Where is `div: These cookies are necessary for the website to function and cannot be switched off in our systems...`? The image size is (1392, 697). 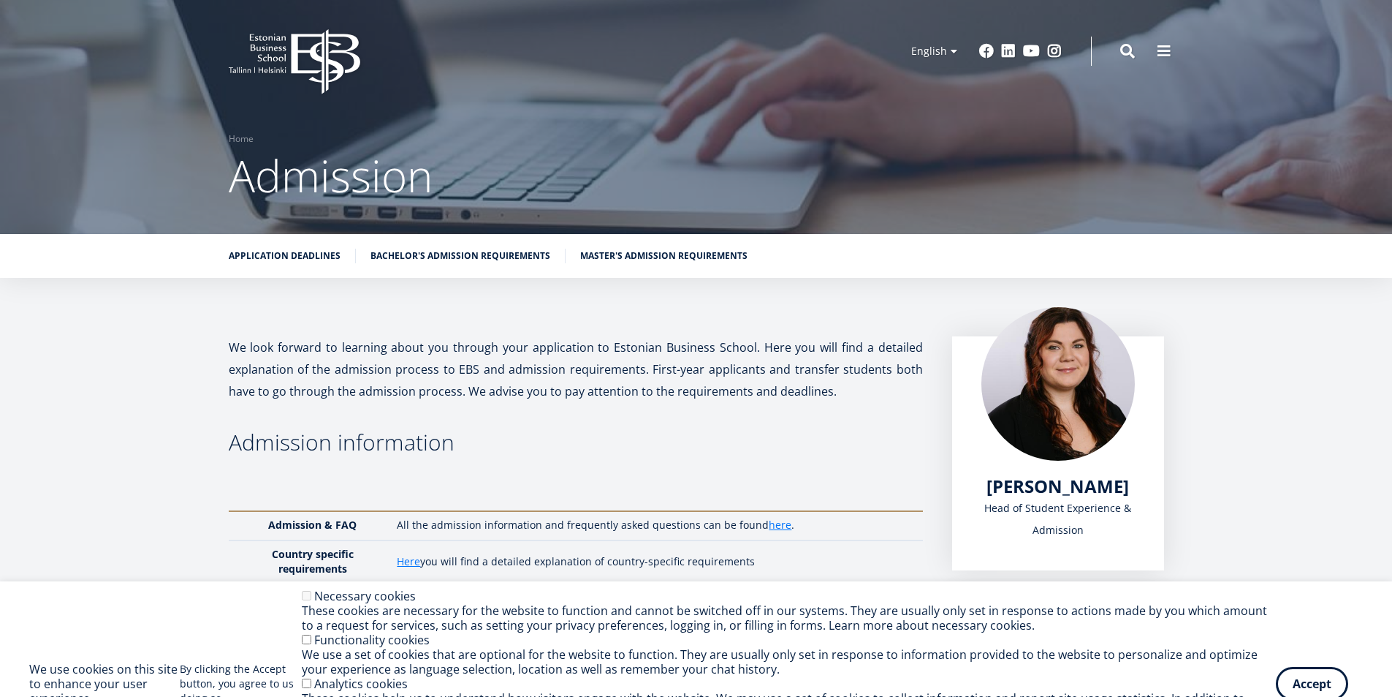
div: These cookies are necessary for the website to function and cannot be switched off in our systems... is located at coordinates (789, 618).